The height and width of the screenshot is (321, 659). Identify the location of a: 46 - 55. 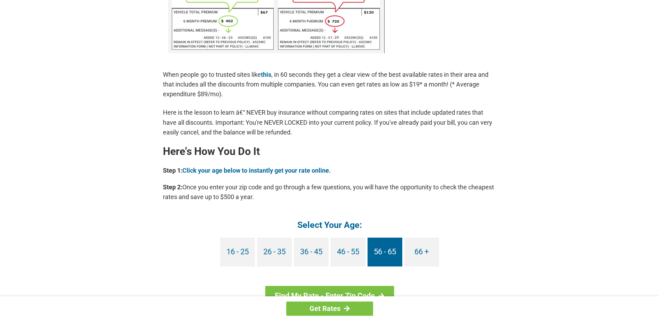
(348, 252).